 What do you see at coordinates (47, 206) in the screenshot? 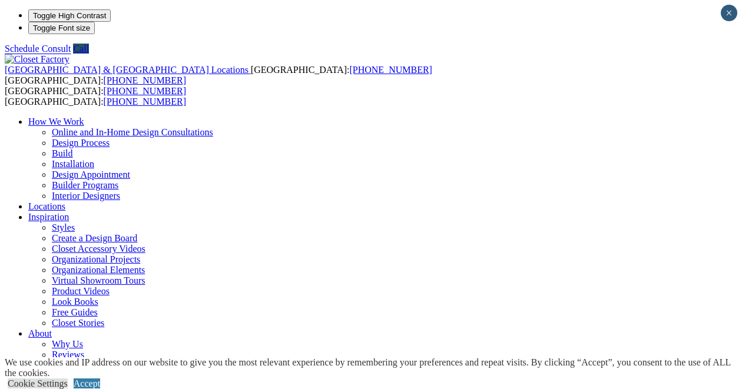
I see `a: Locations` at bounding box center [47, 206].